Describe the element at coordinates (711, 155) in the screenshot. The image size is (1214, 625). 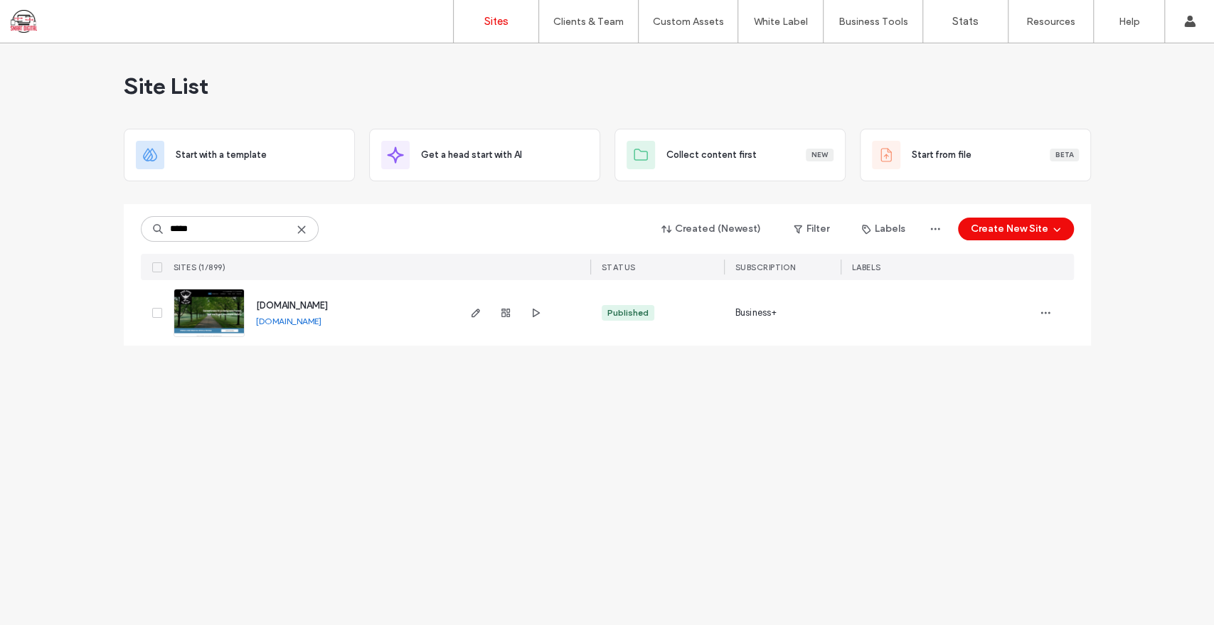
I see `span: Collect content first` at that location.